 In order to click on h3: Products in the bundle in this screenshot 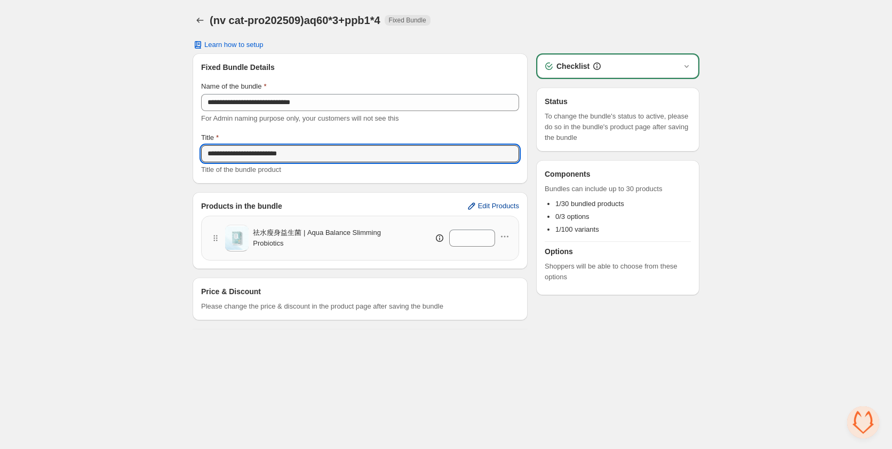, I will do `click(242, 206)`.